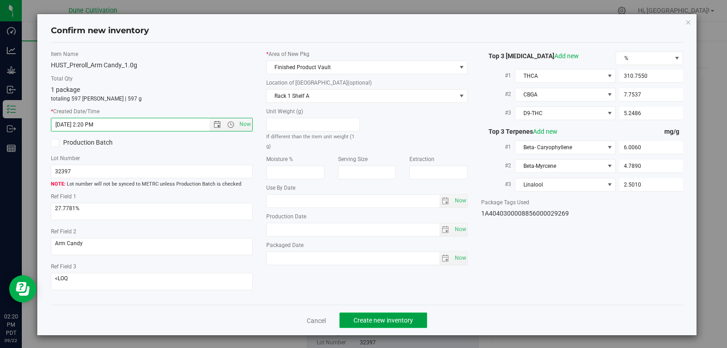 This screenshot has width=727, height=348. Describe the element at coordinates (651, 166) in the screenshot. I see `input: 4.7890` at that location.